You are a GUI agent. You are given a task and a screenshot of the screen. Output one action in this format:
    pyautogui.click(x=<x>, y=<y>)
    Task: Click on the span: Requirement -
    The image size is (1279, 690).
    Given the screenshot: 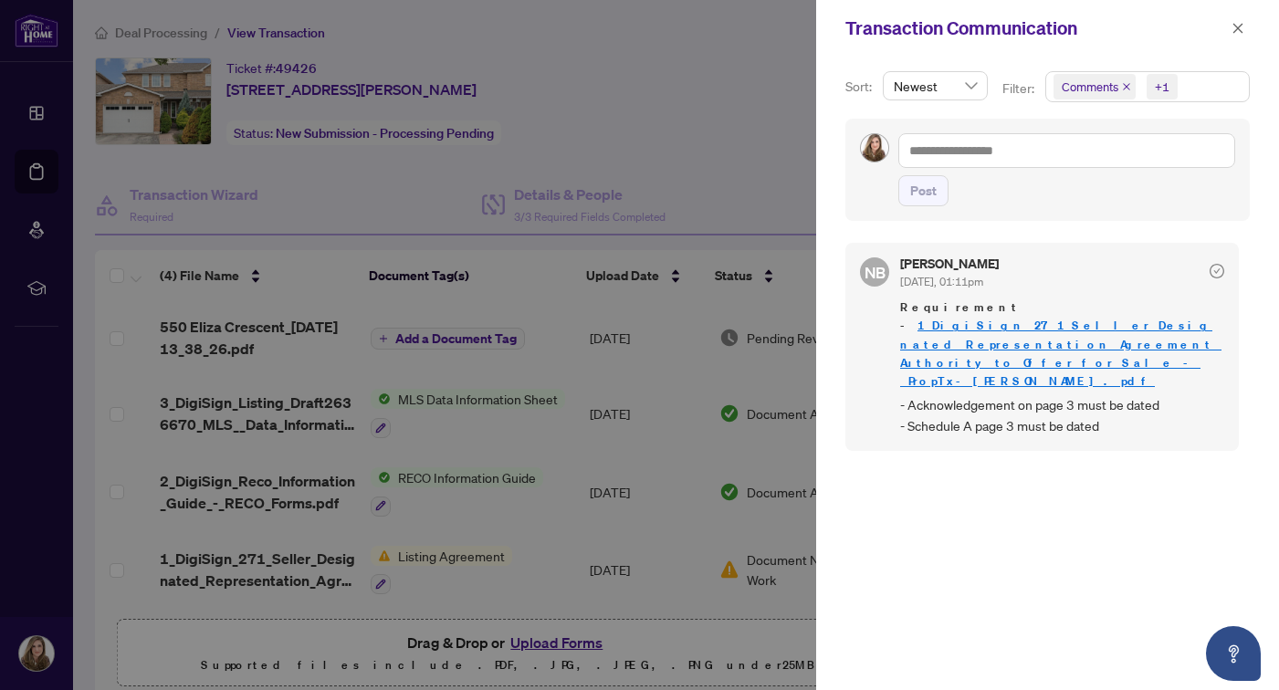 What is the action you would take?
    pyautogui.click(x=1061, y=344)
    